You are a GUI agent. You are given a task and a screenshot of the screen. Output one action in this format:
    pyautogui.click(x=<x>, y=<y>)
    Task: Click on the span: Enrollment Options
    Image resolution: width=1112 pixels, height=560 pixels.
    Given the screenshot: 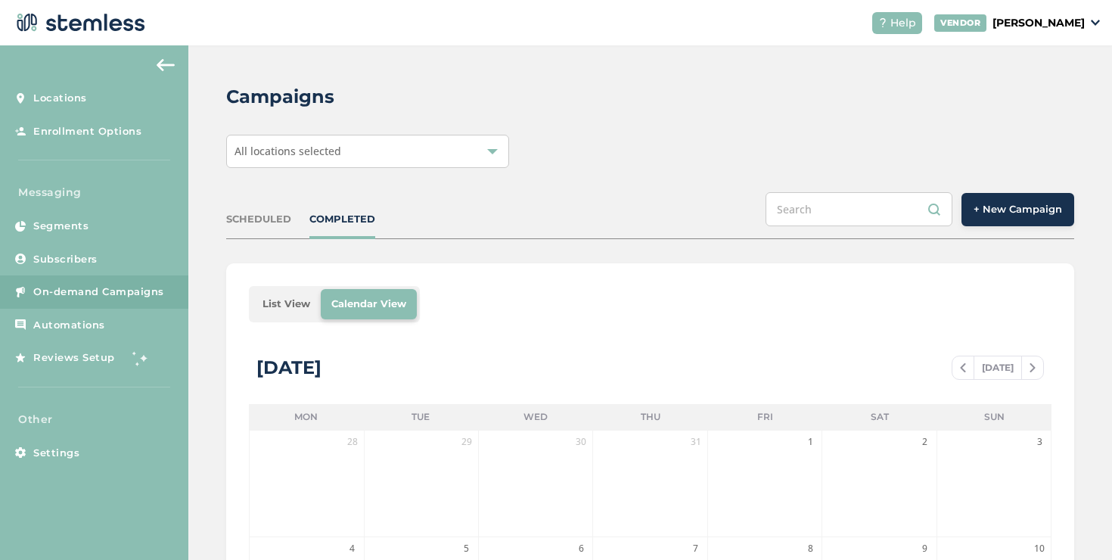 What is the action you would take?
    pyautogui.click(x=87, y=132)
    